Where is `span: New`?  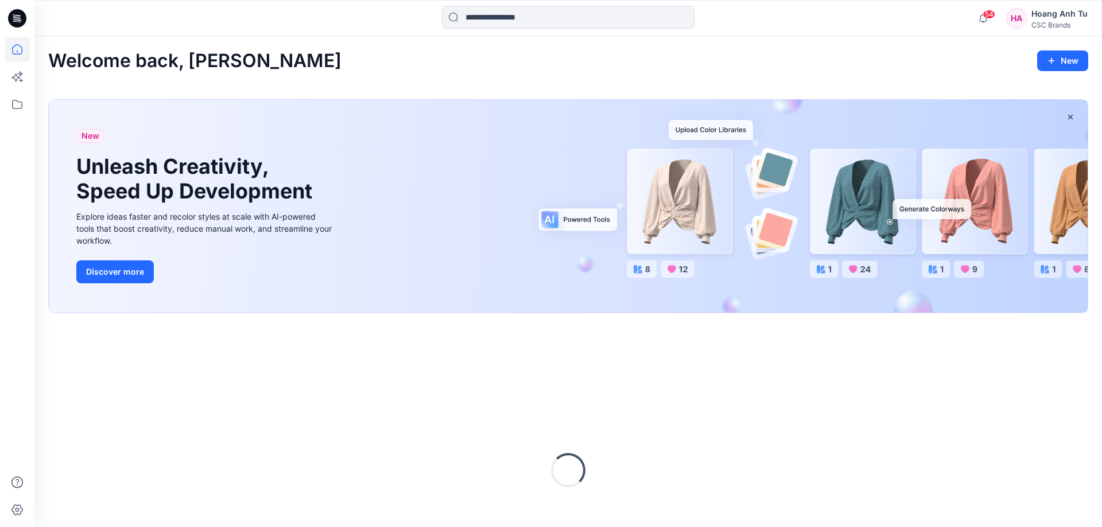
span: New is located at coordinates (90, 136).